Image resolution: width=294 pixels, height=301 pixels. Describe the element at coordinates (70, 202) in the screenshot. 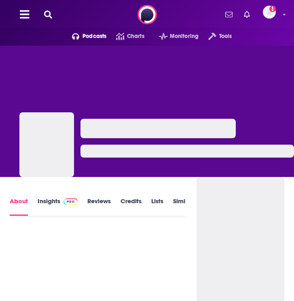

I see `img: Podchaser Pro` at that location.